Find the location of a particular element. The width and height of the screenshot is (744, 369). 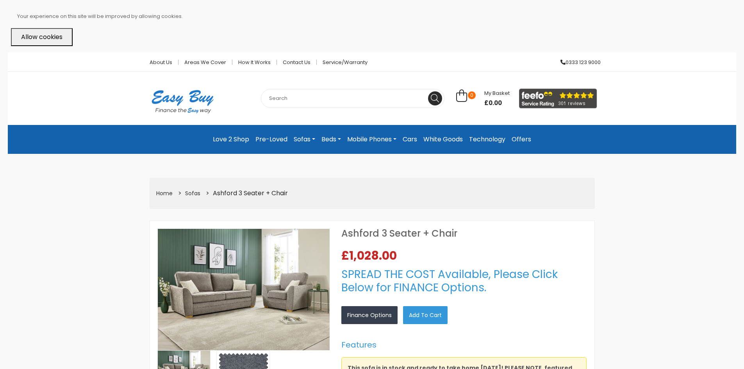

a: Cars is located at coordinates (410, 139).